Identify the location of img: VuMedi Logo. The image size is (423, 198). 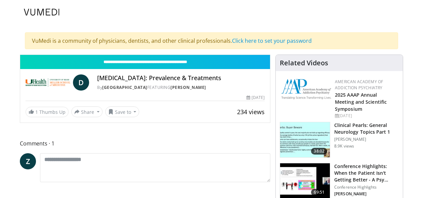
(42, 12).